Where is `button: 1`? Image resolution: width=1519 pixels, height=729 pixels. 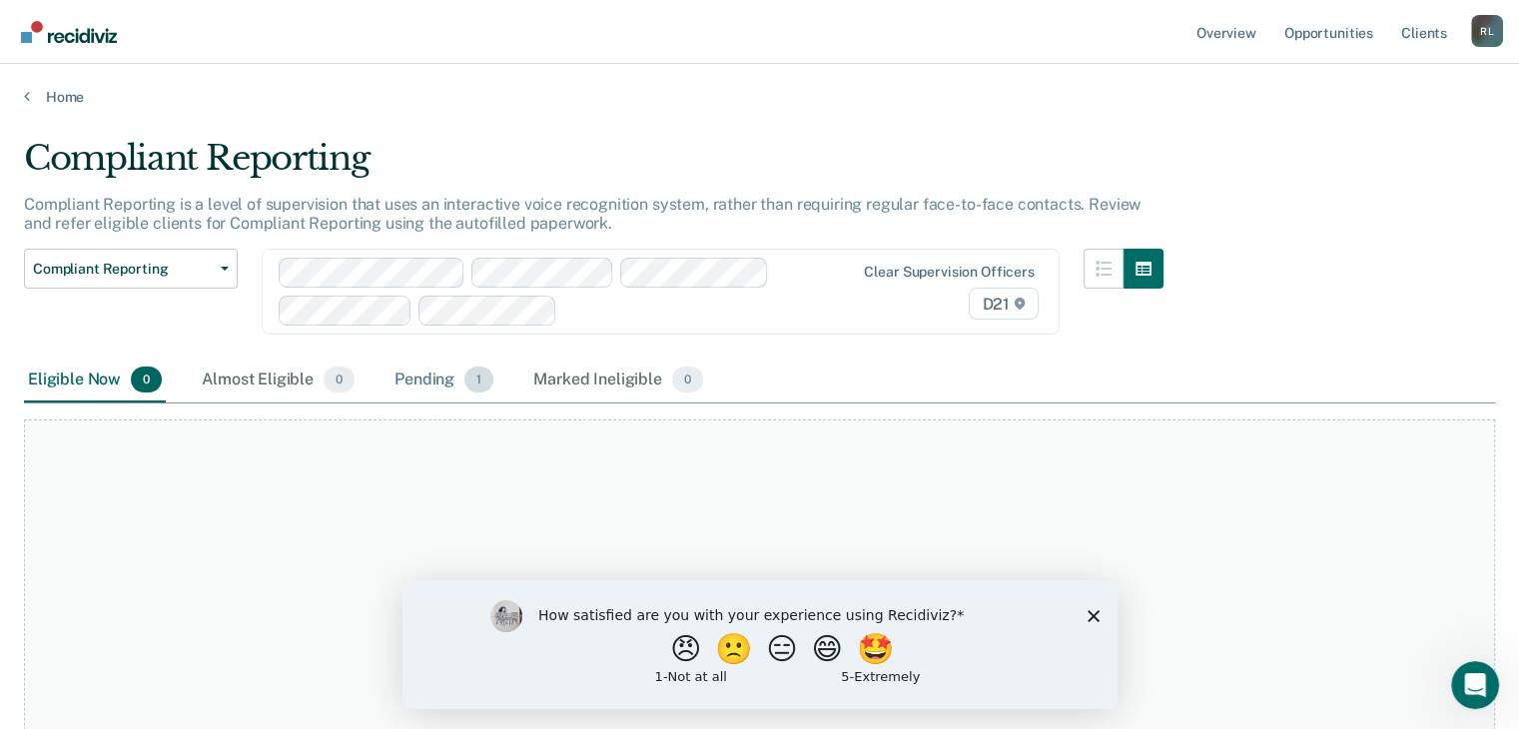
button: 1 is located at coordinates (285, 69).